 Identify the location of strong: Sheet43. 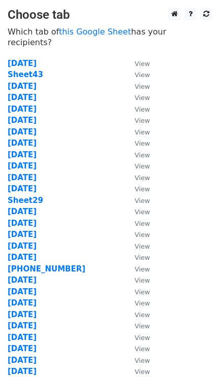
(25, 75).